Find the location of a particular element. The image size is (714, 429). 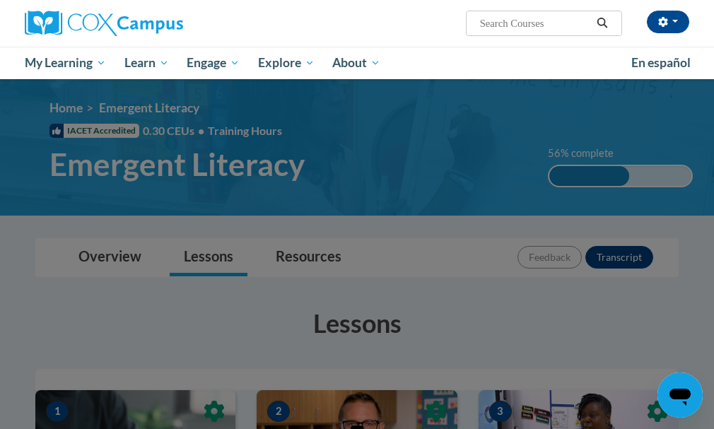

span: Engage is located at coordinates (213, 63).